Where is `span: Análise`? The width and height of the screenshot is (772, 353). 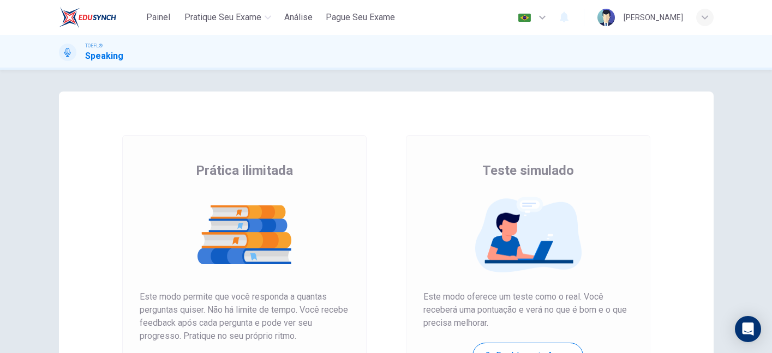 span: Análise is located at coordinates (298, 17).